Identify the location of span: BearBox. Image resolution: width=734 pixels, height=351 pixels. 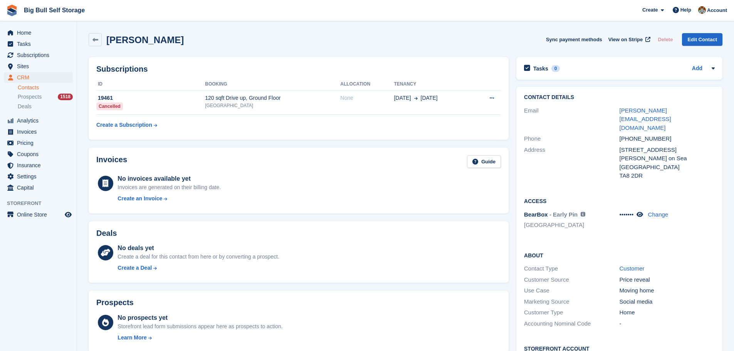
(536, 214).